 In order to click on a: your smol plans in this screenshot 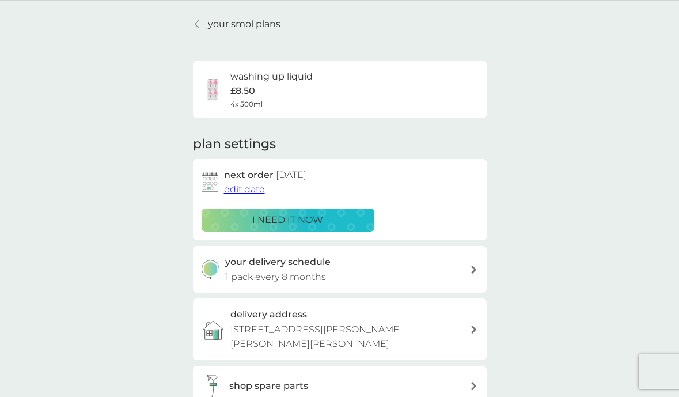, I will do `click(237, 24)`.